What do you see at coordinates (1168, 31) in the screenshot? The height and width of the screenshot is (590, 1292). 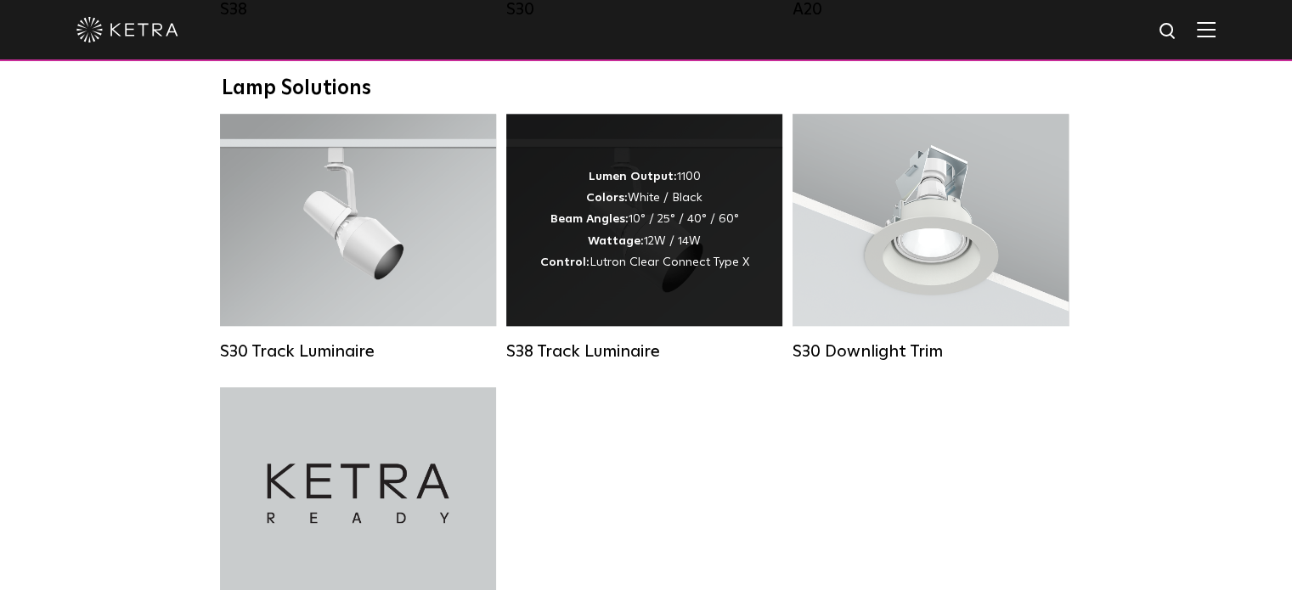 I see `img: search icon` at bounding box center [1168, 31].